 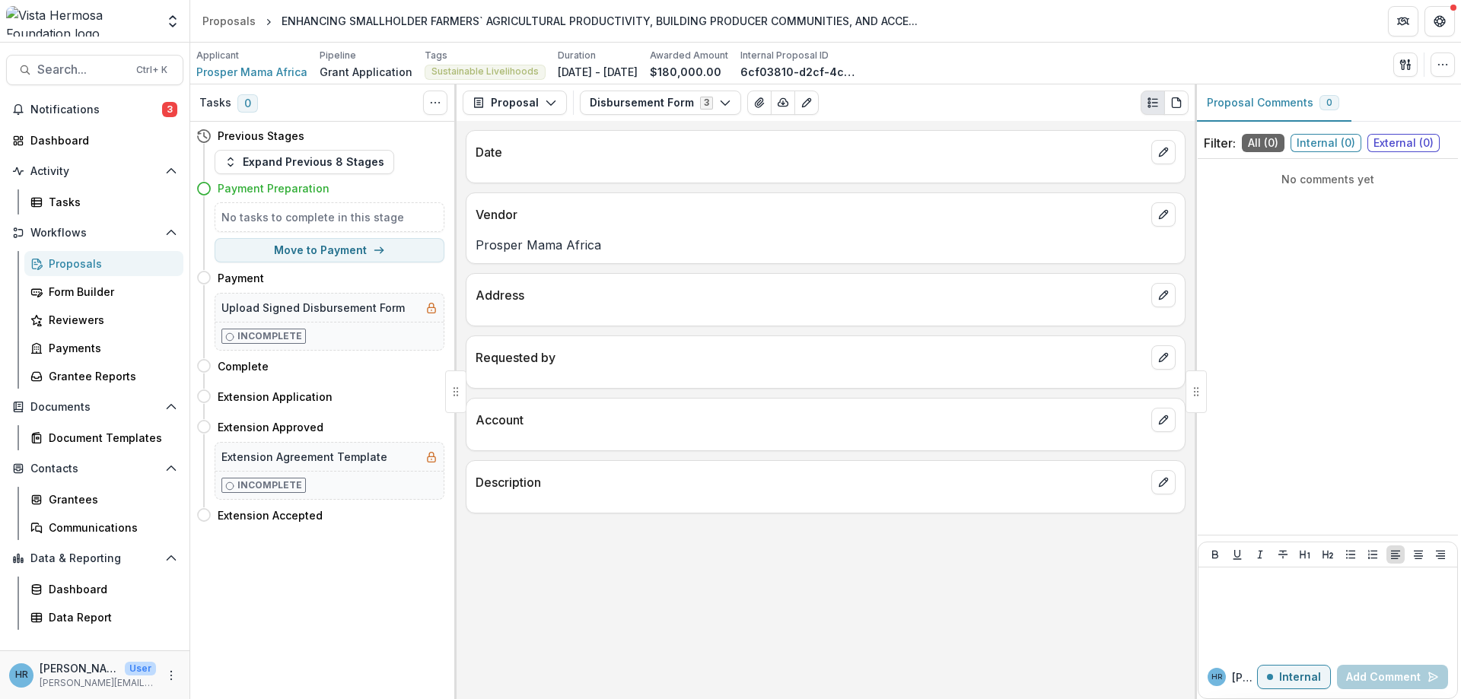 I want to click on p: Awarded Amount, so click(x=689, y=56).